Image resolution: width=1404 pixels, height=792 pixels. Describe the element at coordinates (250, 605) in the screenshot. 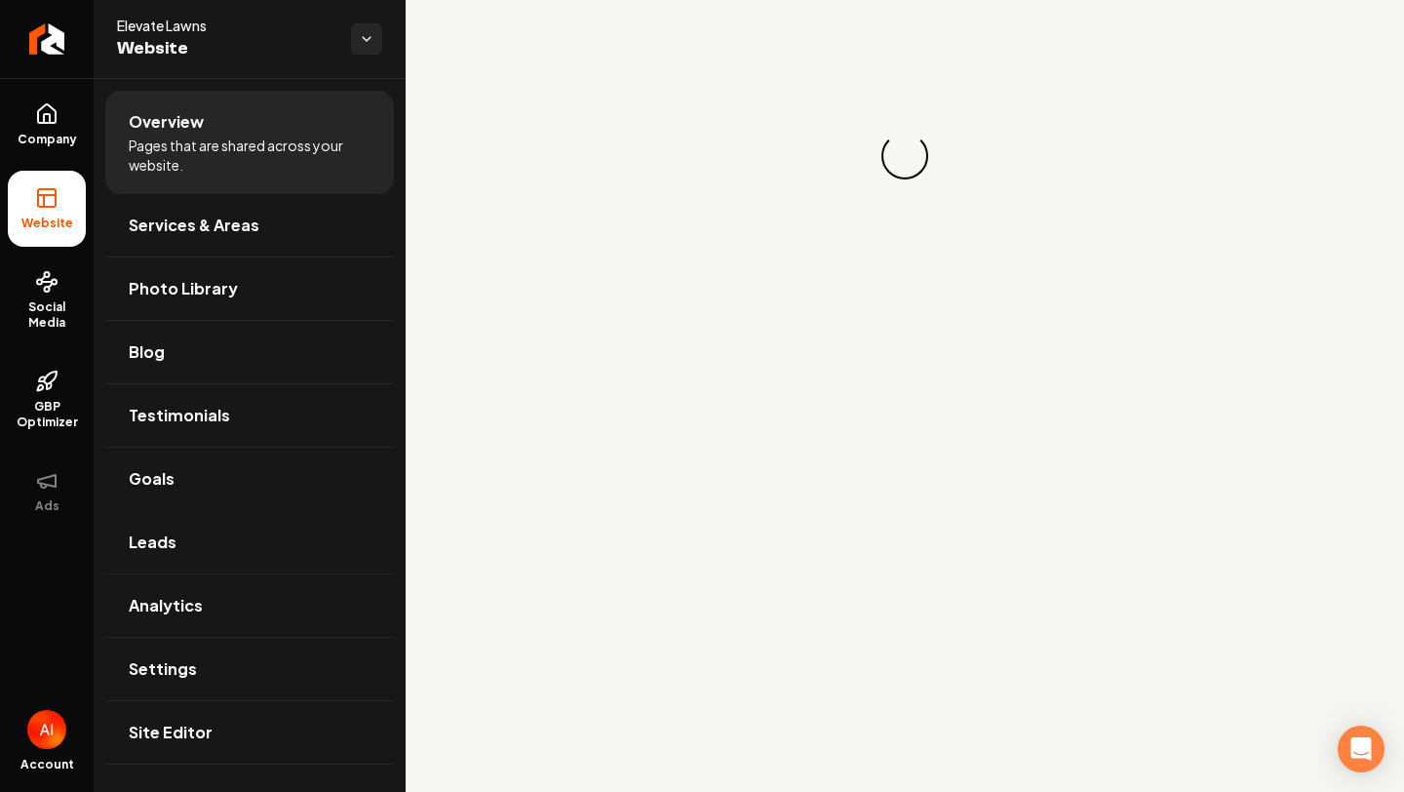

I see `a: Analytics` at that location.